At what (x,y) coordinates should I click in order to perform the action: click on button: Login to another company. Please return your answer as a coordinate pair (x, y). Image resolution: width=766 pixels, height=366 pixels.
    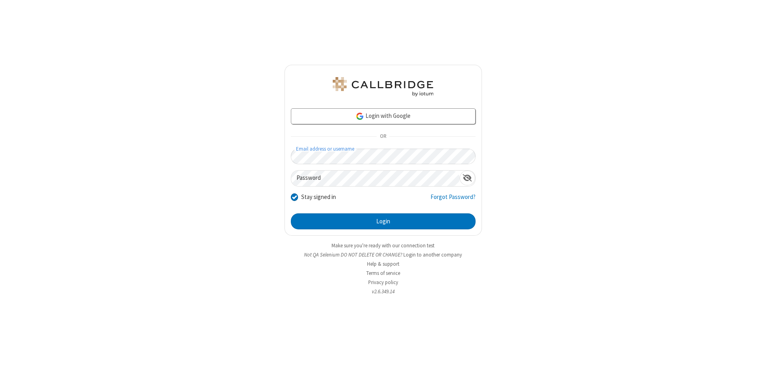
    Looking at the image, I should click on (433, 254).